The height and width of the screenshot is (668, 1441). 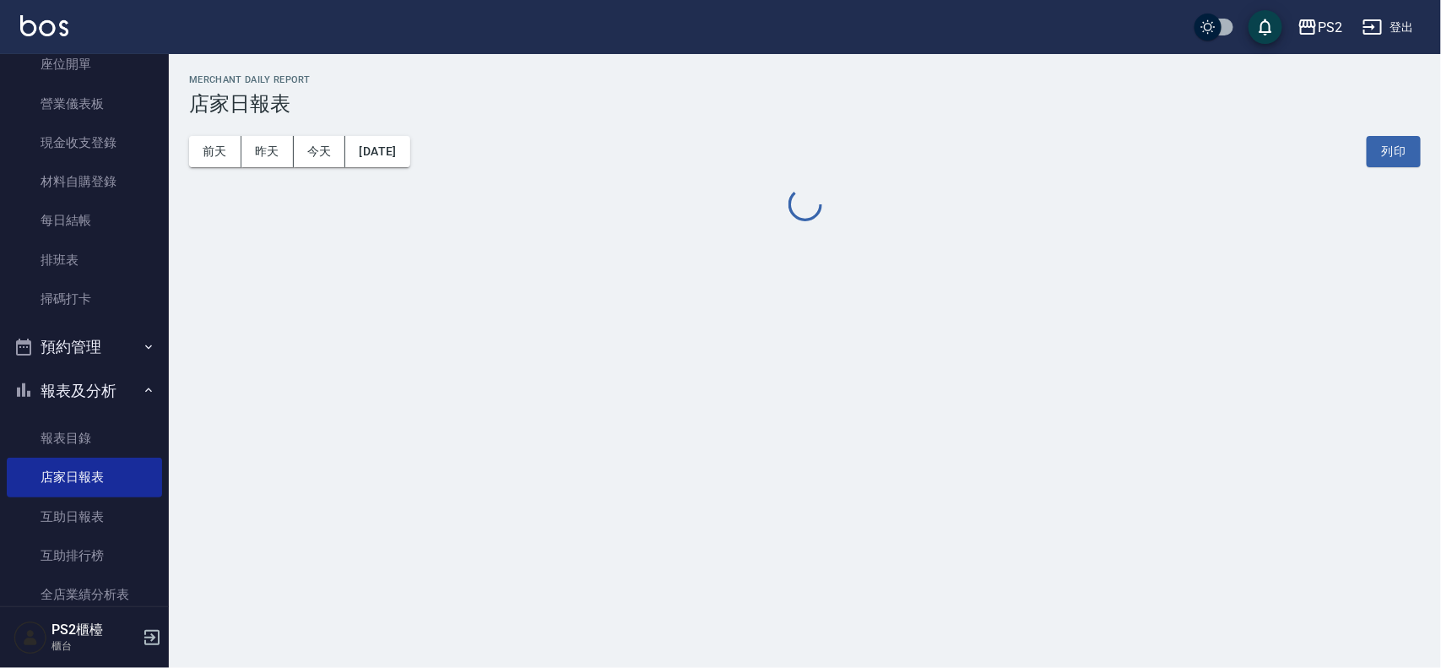 I want to click on button: PS2, so click(x=1319, y=27).